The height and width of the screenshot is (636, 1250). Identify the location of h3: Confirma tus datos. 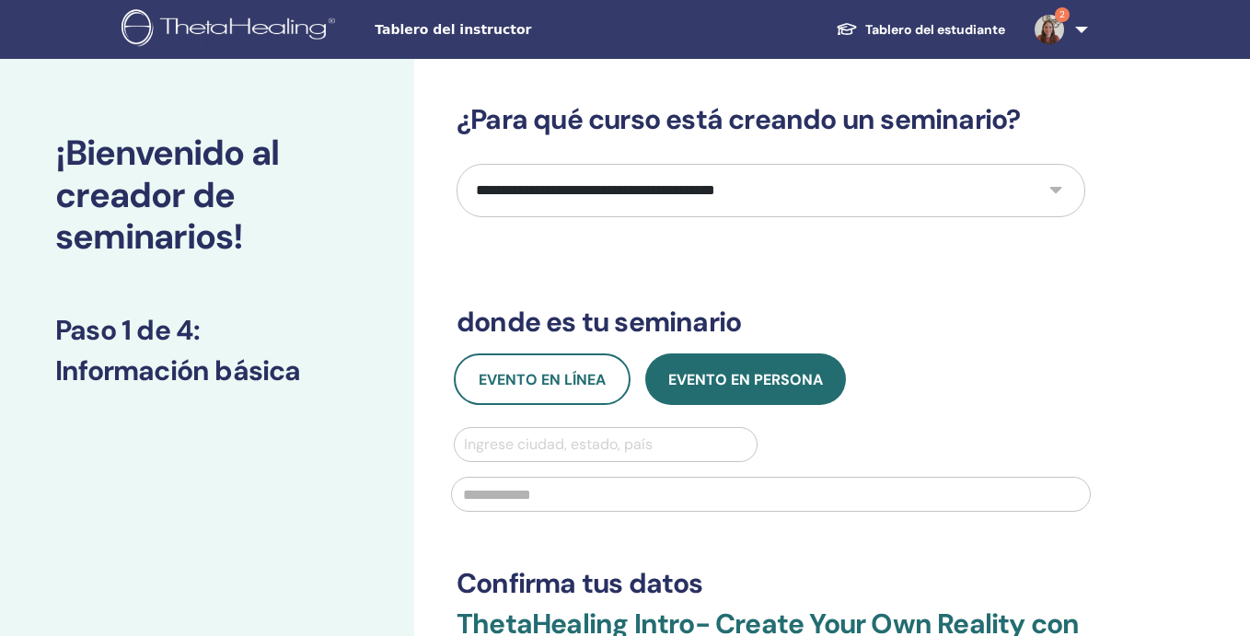
(771, 584).